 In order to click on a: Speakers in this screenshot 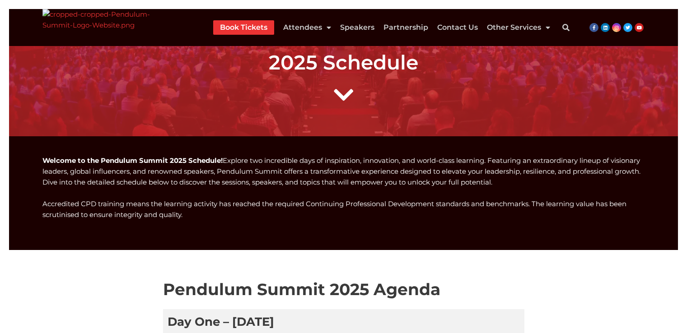, I will do `click(357, 28)`.